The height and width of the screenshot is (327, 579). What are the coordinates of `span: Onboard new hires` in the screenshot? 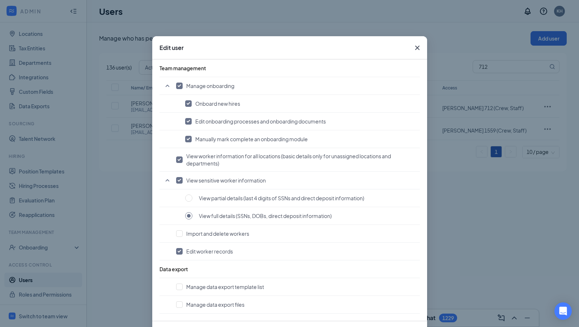 It's located at (218, 103).